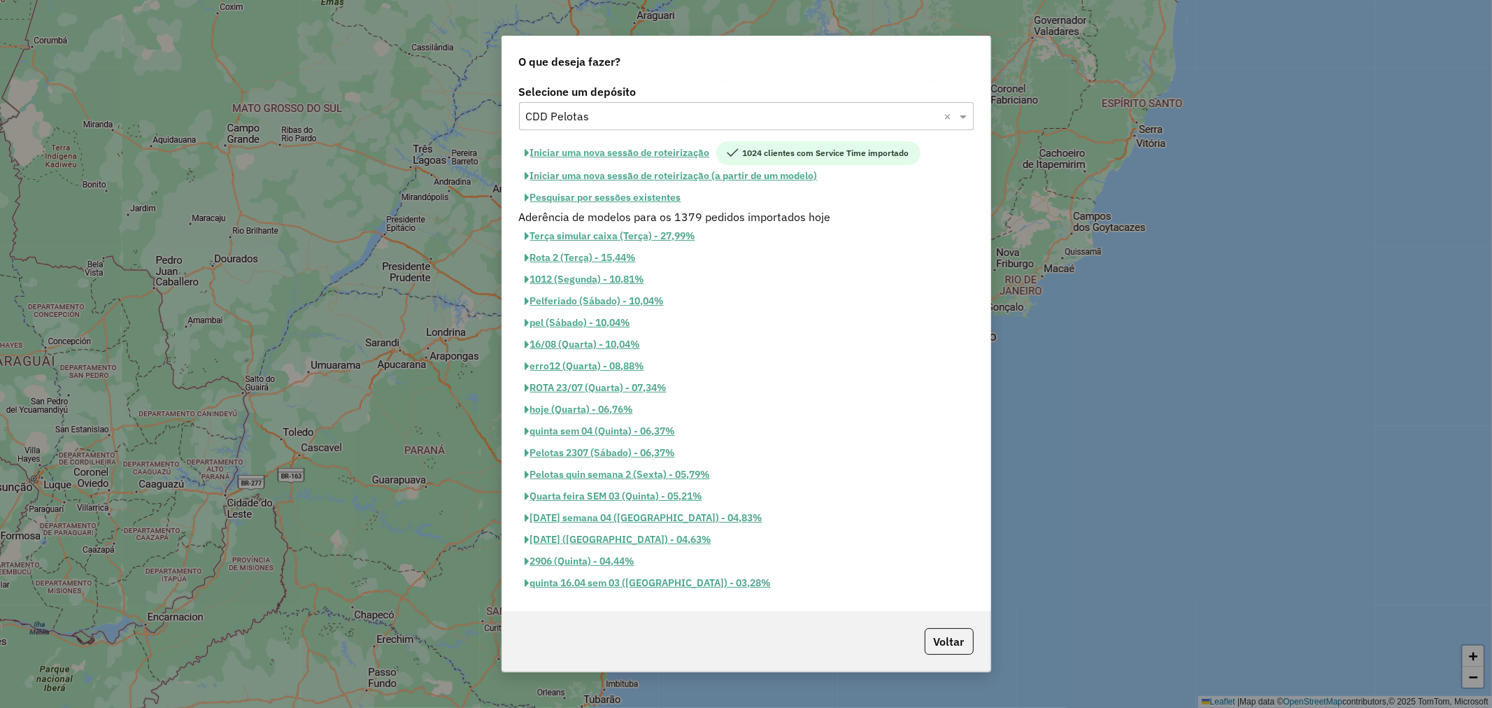 Image resolution: width=1492 pixels, height=708 pixels. Describe the element at coordinates (585, 279) in the screenshot. I see `button: 1012 (Segunda) - 10,81%` at that location.